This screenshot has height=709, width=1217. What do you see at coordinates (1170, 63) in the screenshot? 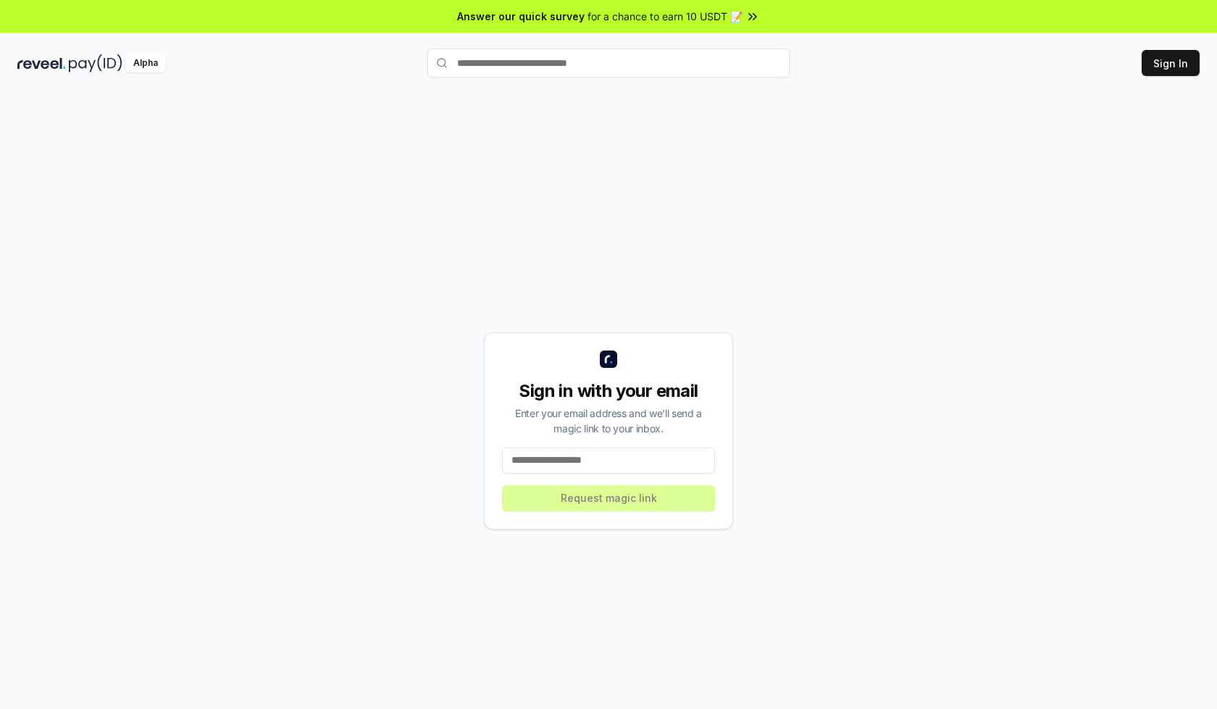
I see `button: Sign In` at bounding box center [1170, 63].